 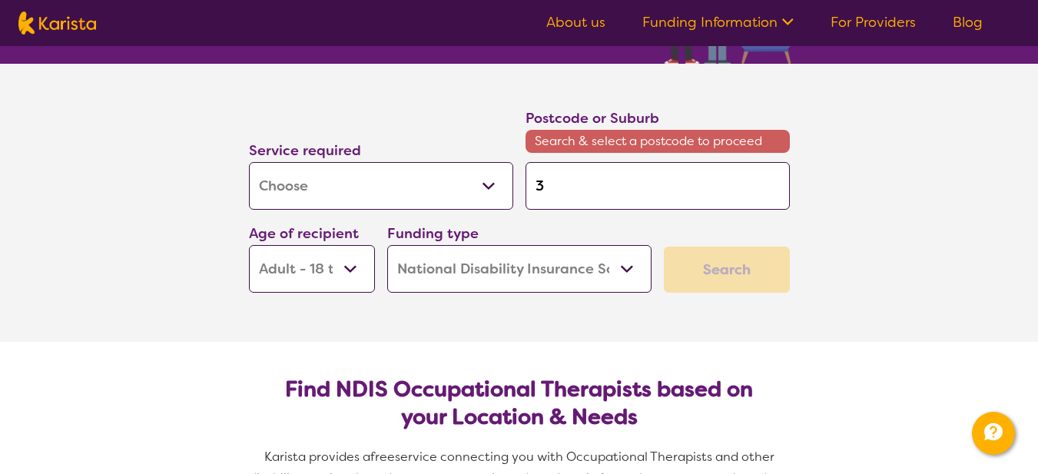 What do you see at coordinates (57, 23) in the screenshot?
I see `img: Karista logo` at bounding box center [57, 23].